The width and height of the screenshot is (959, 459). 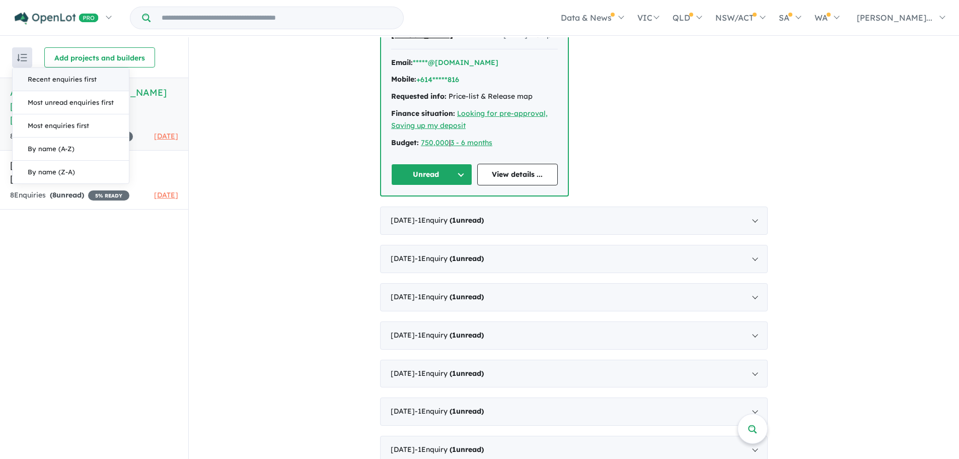 What do you see at coordinates (432, 174) in the screenshot?
I see `button: Unread` at bounding box center [432, 174].